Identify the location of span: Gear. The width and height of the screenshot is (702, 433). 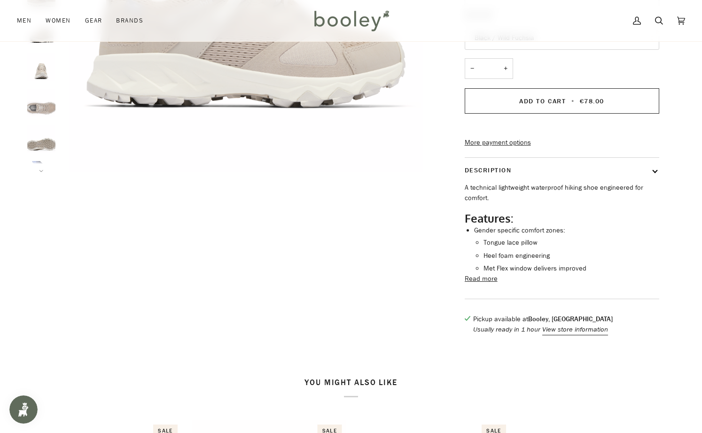
(94, 21).